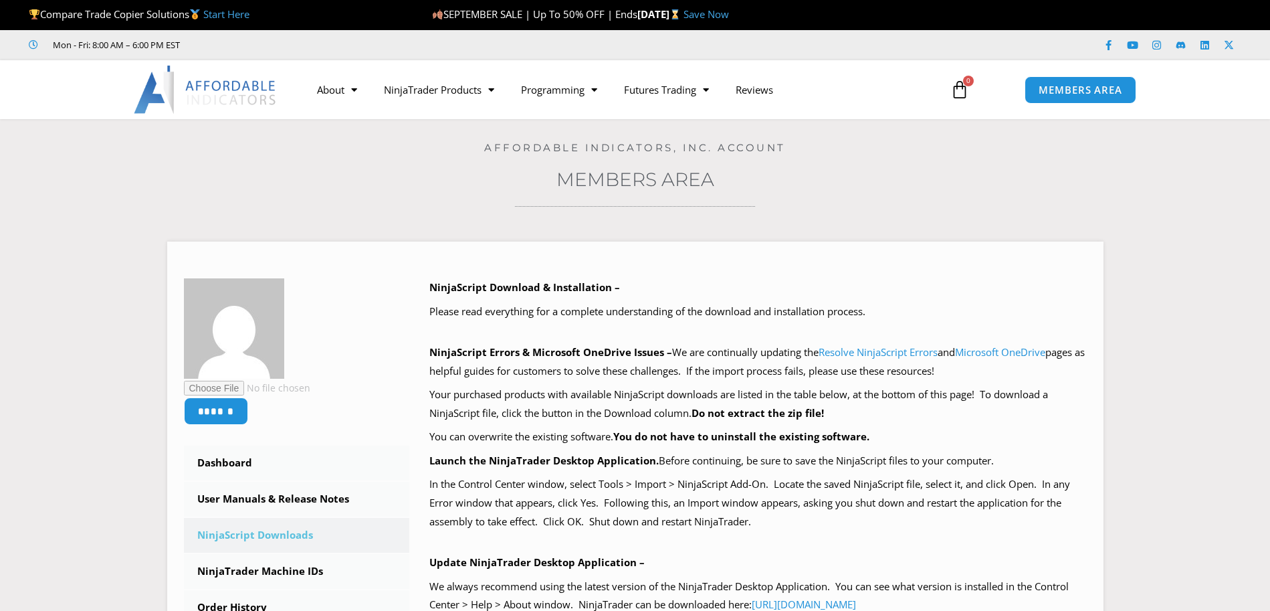  Describe the element at coordinates (758, 404) in the screenshot. I see `p: Your purchased products with available NinjaScript downloads are listed in the table below, at th...` at that location.